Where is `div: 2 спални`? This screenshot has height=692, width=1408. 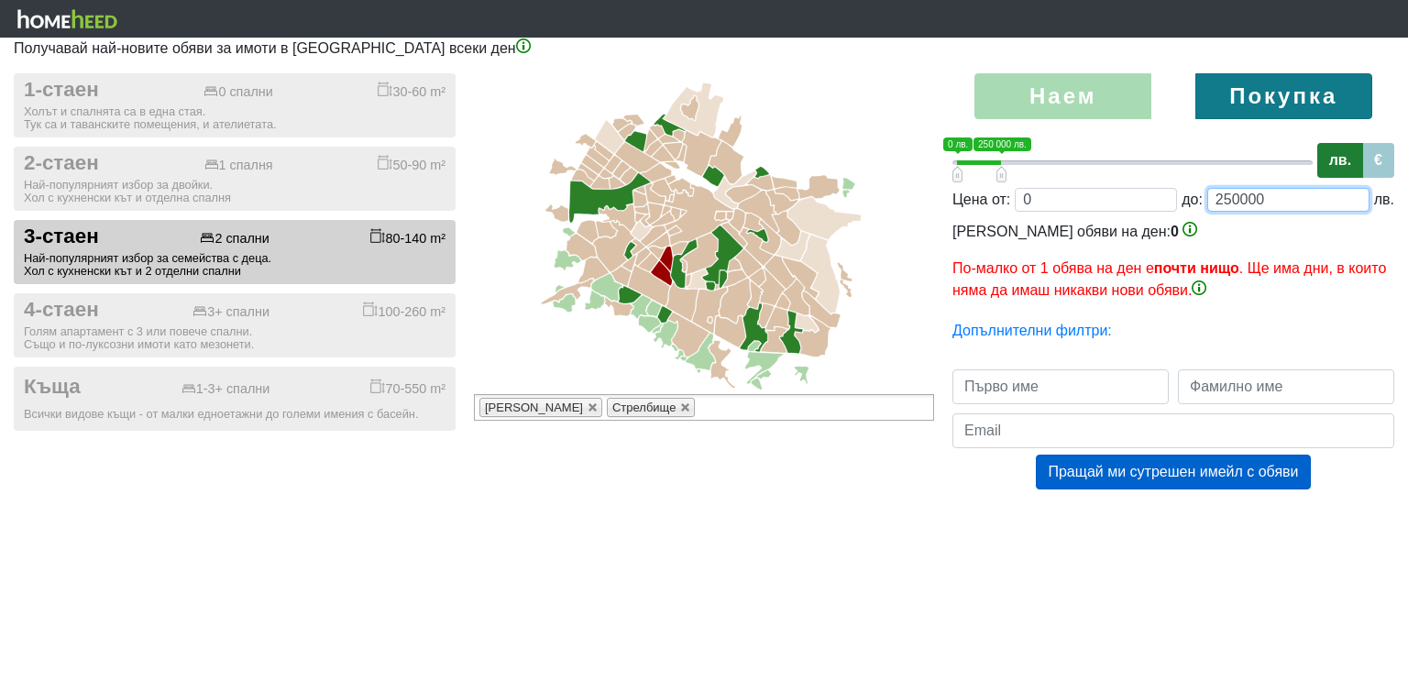
div: 2 спални is located at coordinates (234, 238).